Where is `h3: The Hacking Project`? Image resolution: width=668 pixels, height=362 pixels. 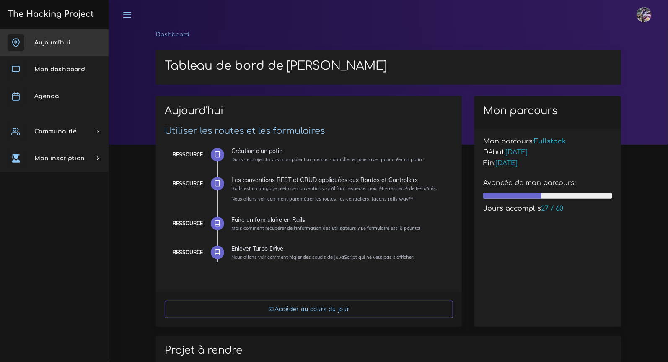
h3: The Hacking Project is located at coordinates (49, 14).